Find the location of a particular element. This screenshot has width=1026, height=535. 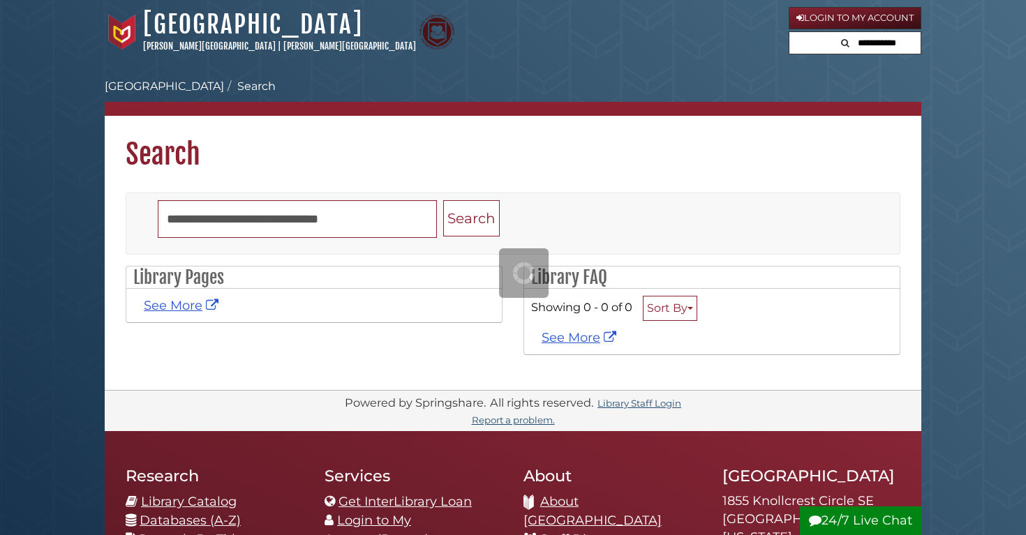

div: All rights reserved. is located at coordinates (541, 403).